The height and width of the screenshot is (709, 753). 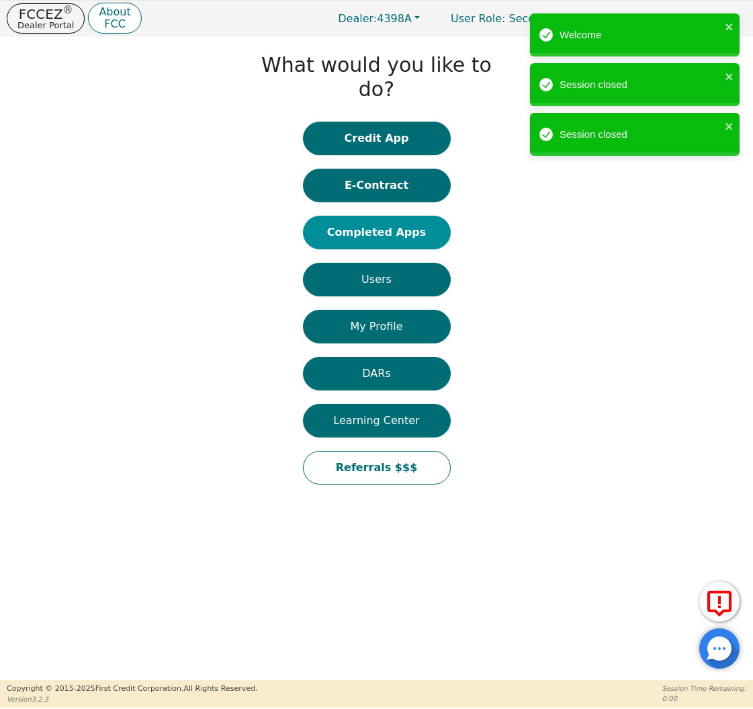 I want to click on p: Secondary, so click(x=508, y=18).